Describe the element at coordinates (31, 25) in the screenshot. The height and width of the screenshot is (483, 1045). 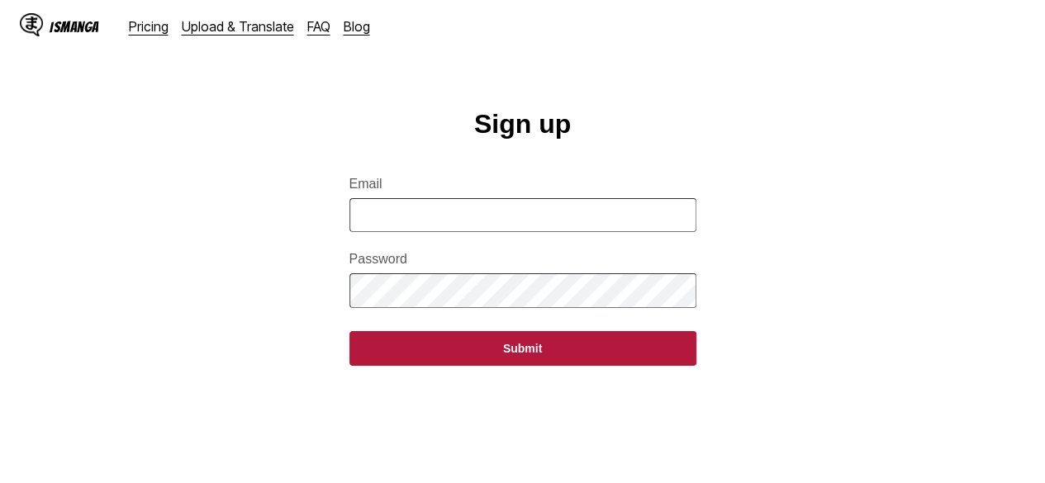
I see `img: IsManga Logo` at that location.